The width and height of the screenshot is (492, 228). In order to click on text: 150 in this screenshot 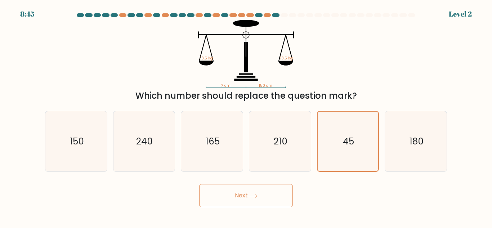, I will do `click(76, 141)`.